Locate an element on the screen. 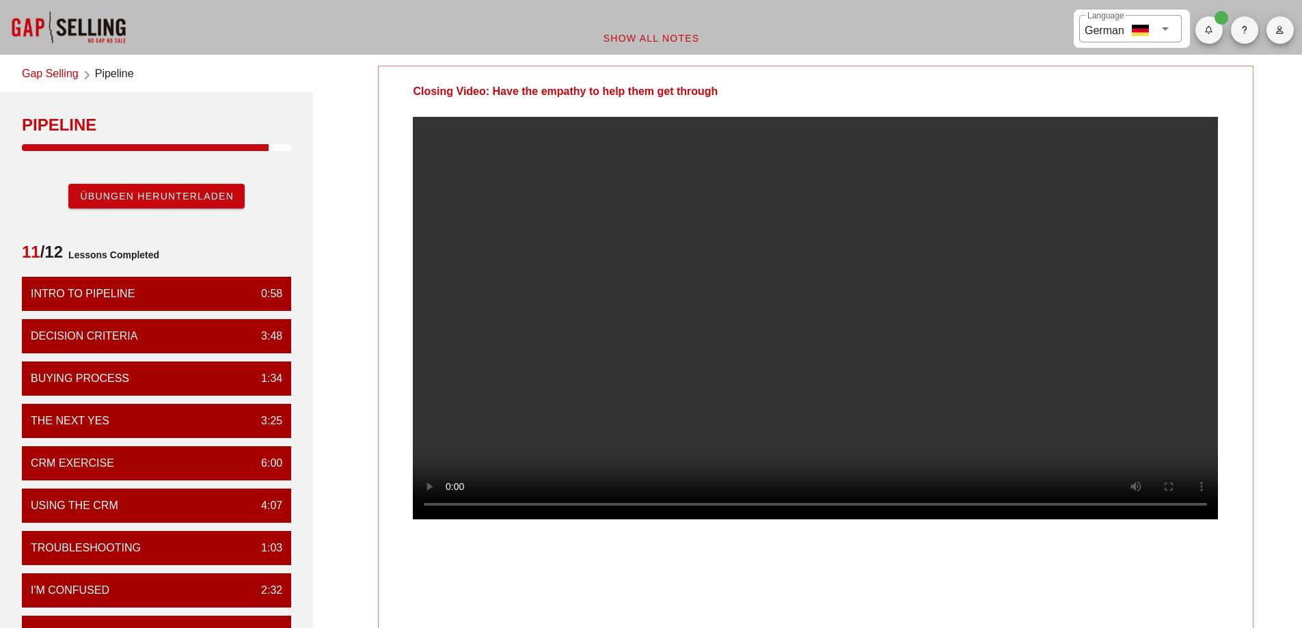 This screenshot has width=1302, height=628. div: Decision Criteria is located at coordinates (84, 336).